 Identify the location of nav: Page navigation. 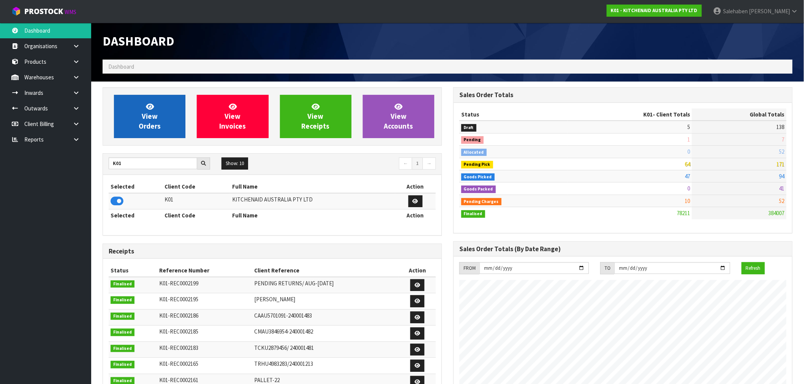
(357, 164).